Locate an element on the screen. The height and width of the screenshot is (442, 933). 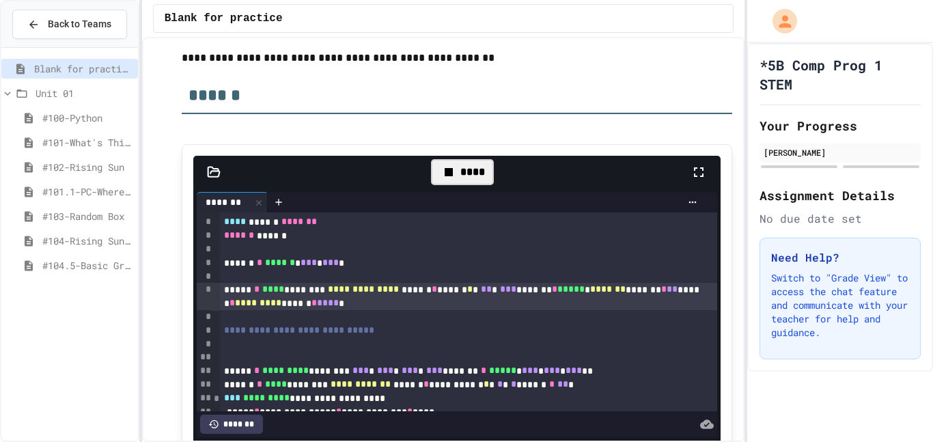
button: Back to Teams is located at coordinates (70, 24).